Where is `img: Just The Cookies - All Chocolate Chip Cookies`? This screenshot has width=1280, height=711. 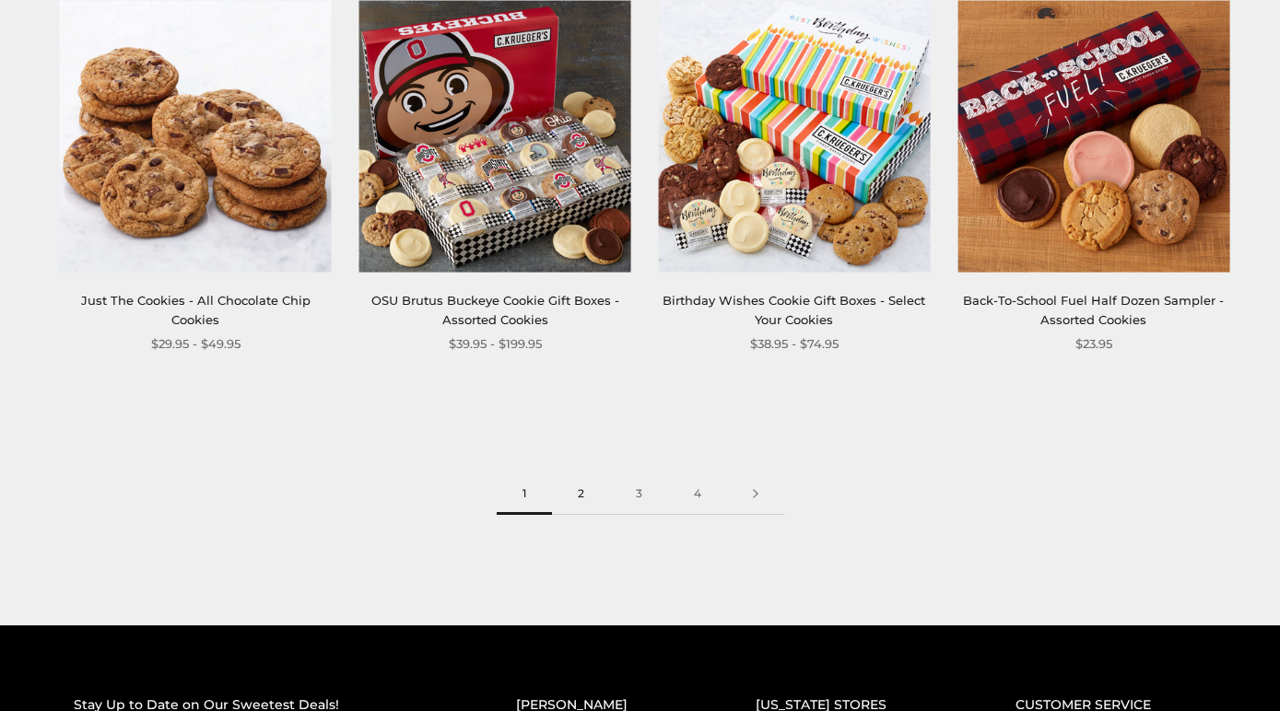
img: Just The Cookies - All Chocolate Chip Cookies is located at coordinates (195, 136).